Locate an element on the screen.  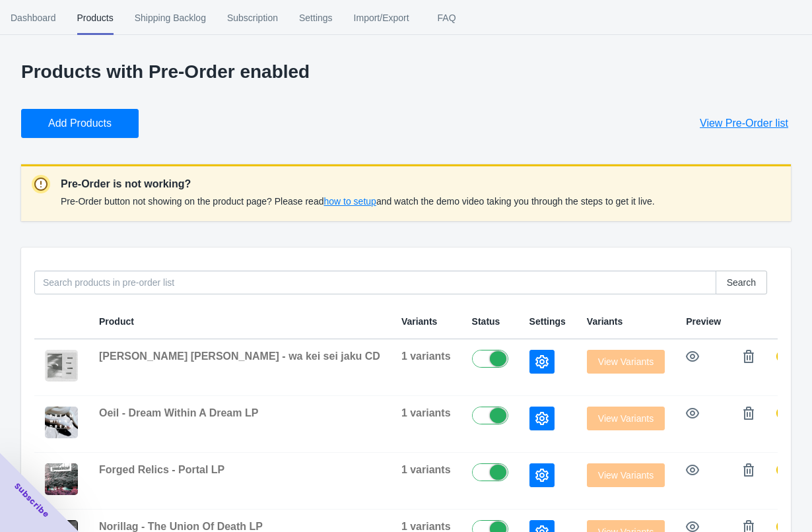
span: View Pre-Order list is located at coordinates (744, 123).